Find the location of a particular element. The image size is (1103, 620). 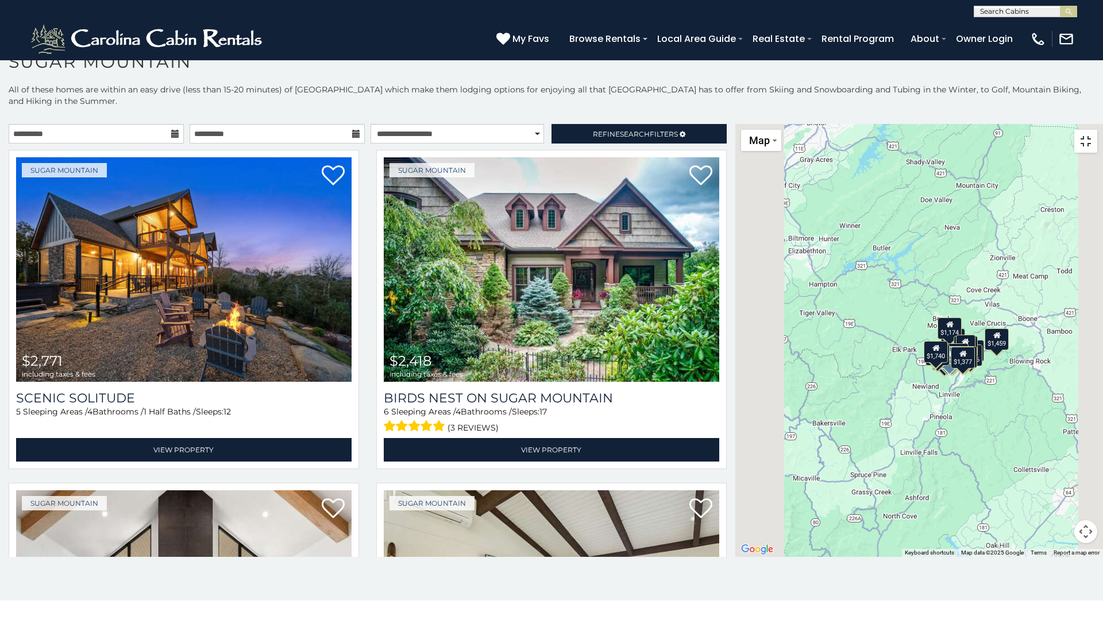

span: Map is located at coordinates (759, 140).